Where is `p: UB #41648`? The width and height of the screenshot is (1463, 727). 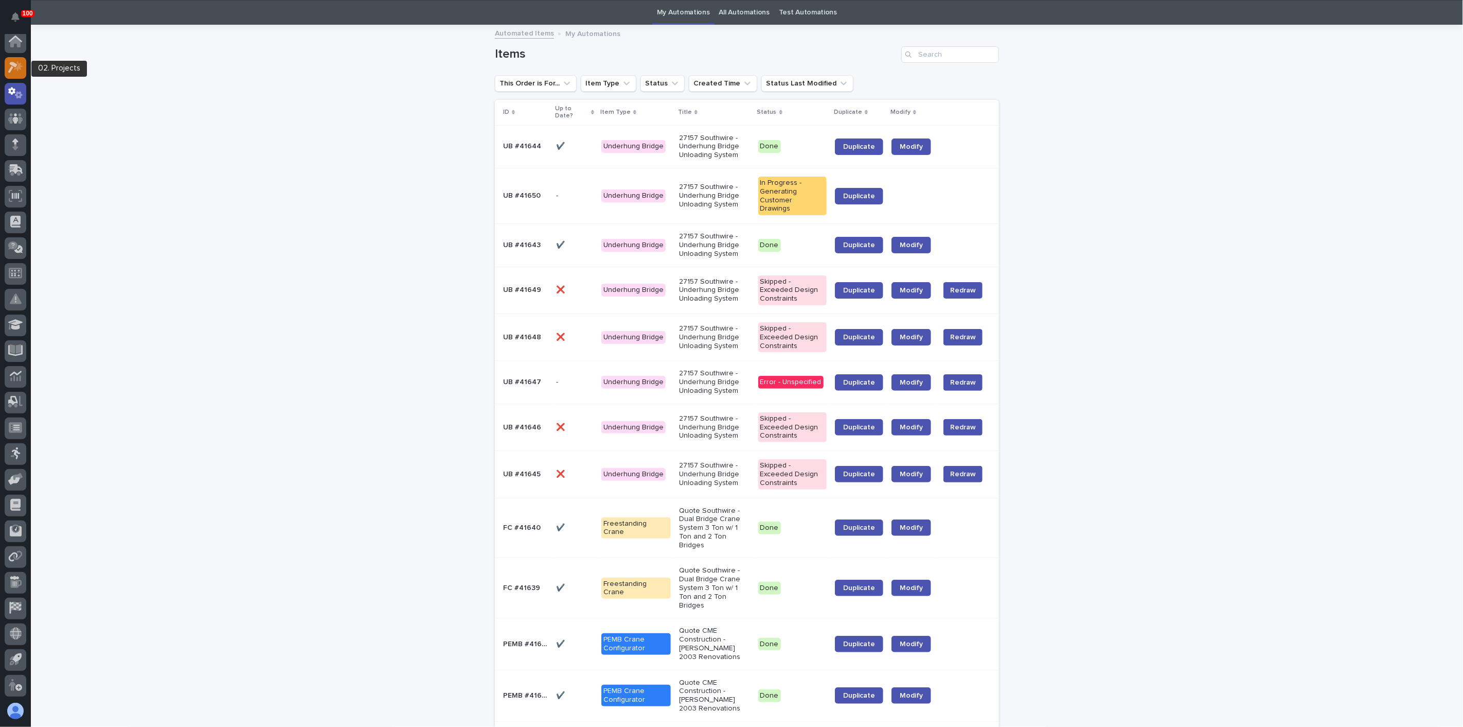 p: UB #41648 is located at coordinates (523, 336).